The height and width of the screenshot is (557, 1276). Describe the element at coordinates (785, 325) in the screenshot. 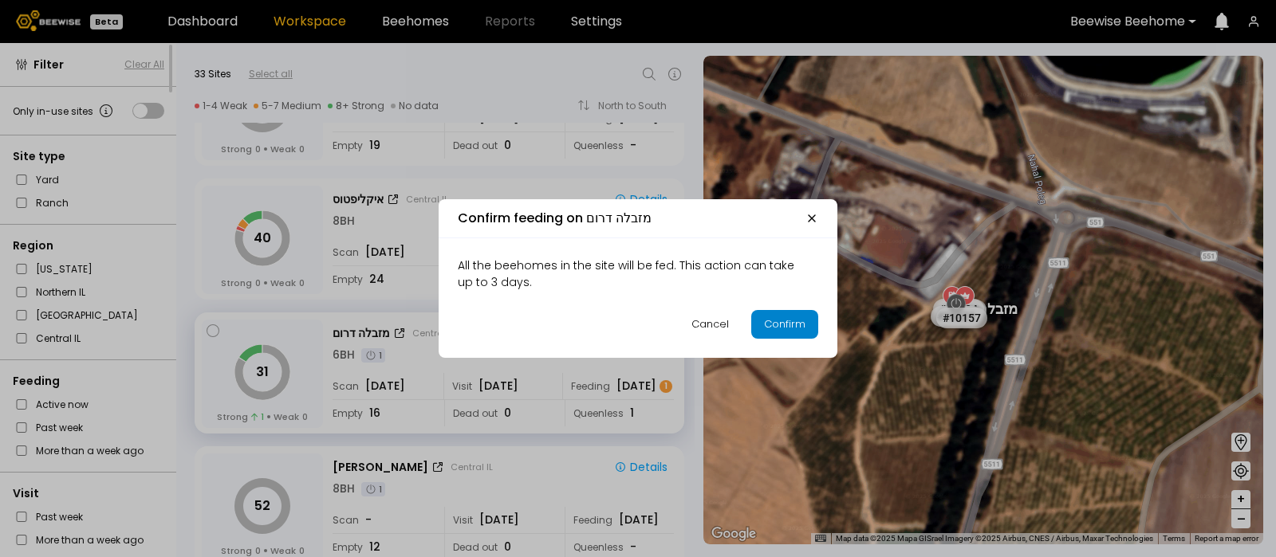

I see `div: Confirm` at that location.